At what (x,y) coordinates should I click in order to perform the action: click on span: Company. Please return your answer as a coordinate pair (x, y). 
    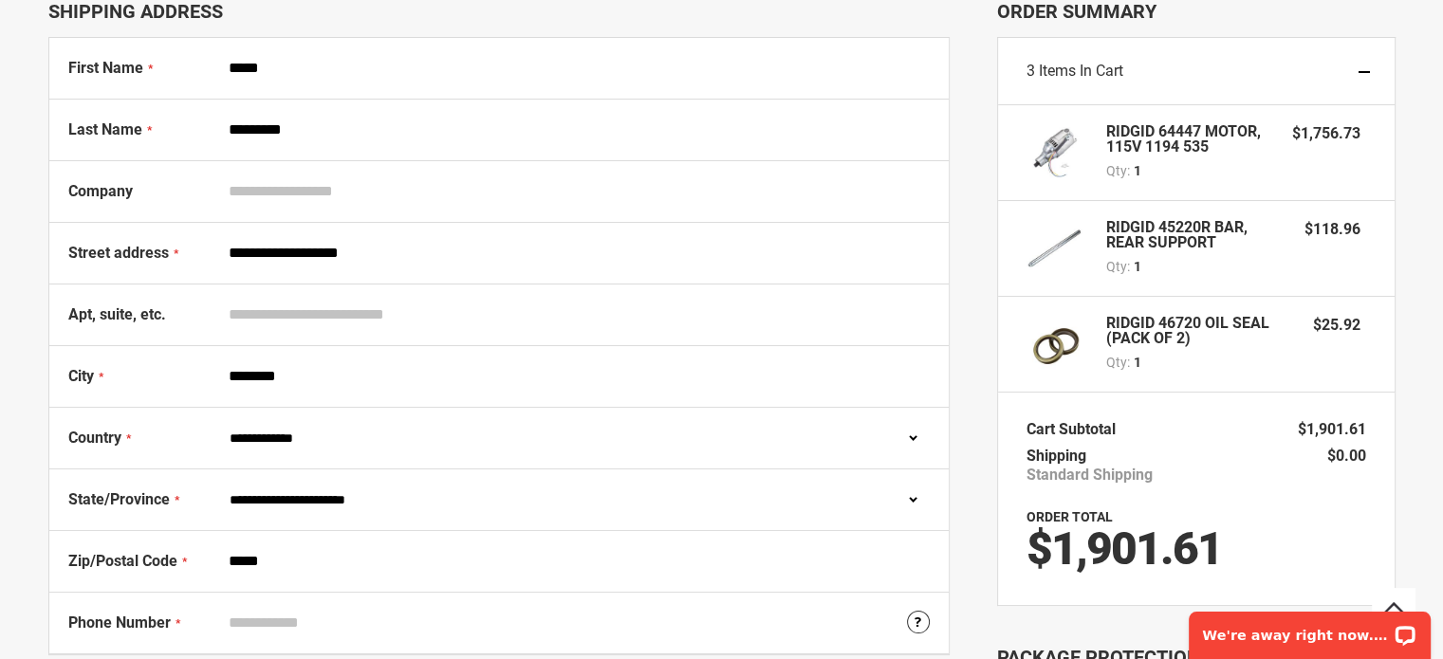
    Looking at the image, I should click on (101, 191).